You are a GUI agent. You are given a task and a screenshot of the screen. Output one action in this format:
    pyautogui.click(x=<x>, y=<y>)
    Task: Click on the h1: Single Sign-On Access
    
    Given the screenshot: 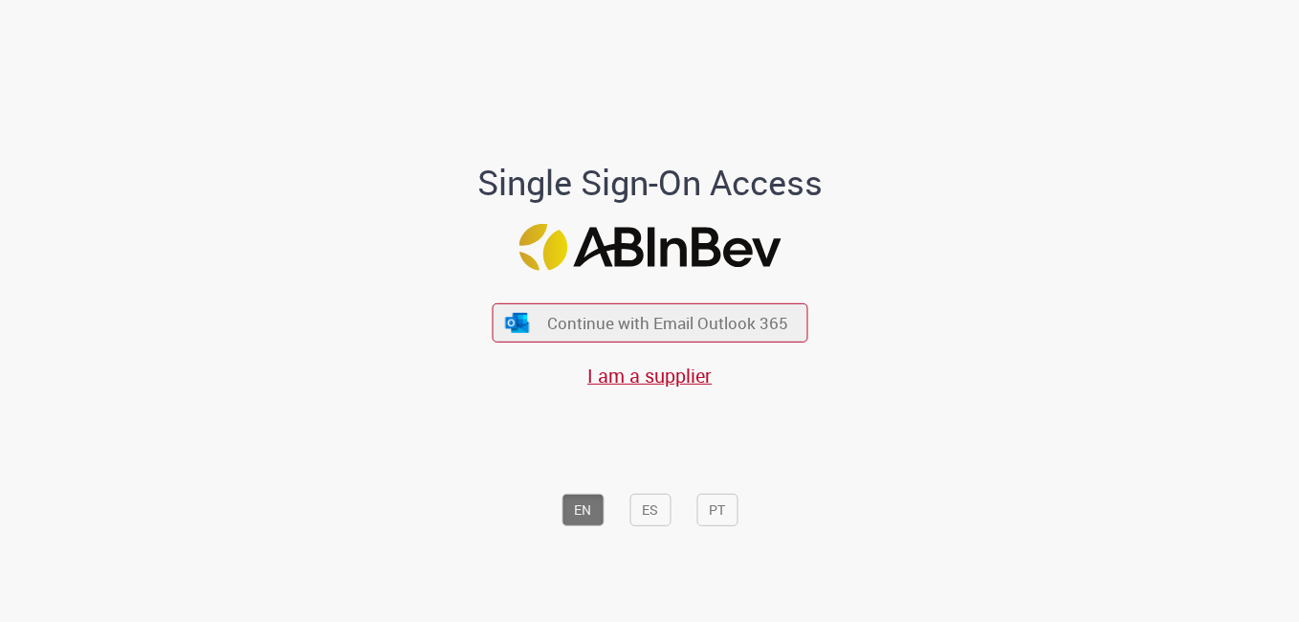 What is the action you would take?
    pyautogui.click(x=649, y=182)
    